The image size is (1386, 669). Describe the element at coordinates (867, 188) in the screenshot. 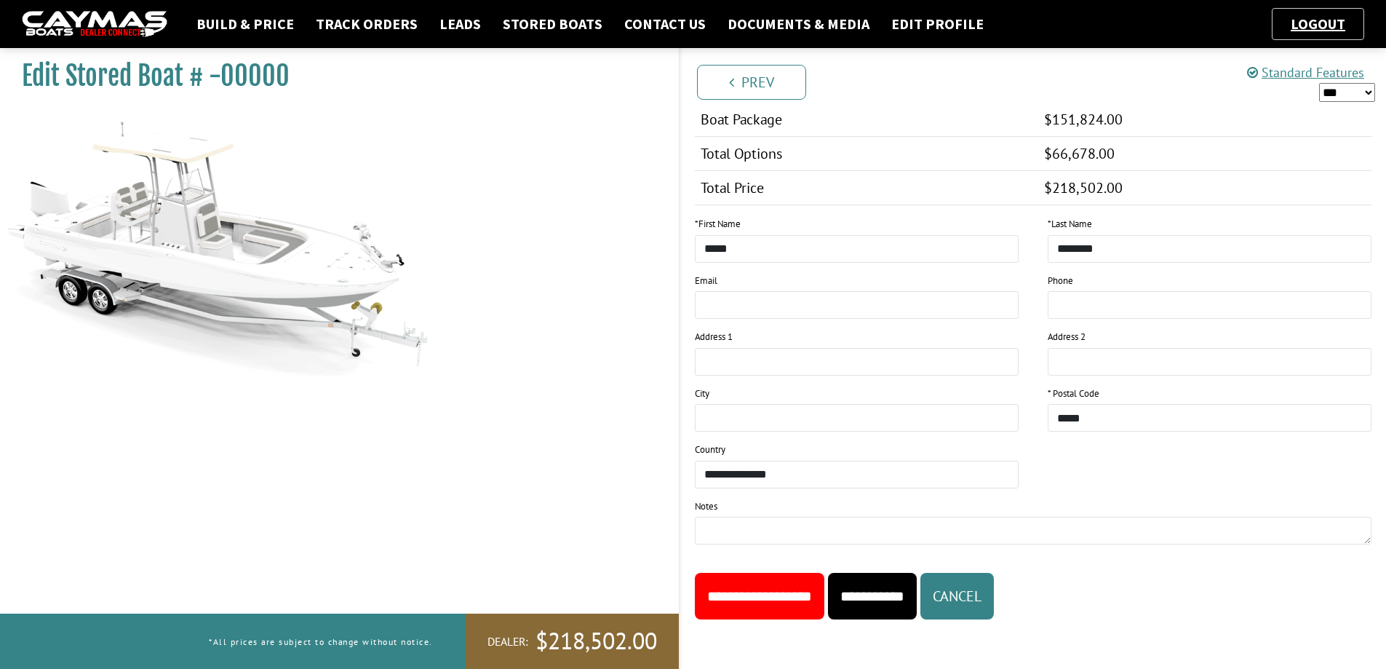

I see `td: Total Price` at that location.